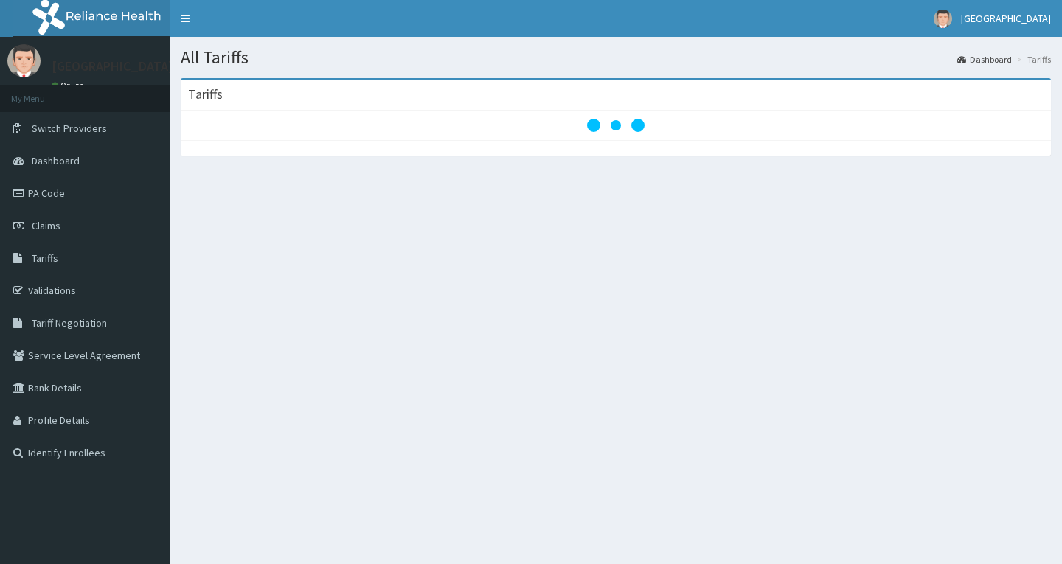  Describe the element at coordinates (616, 125) in the screenshot. I see `svg: audio-loading` at that location.